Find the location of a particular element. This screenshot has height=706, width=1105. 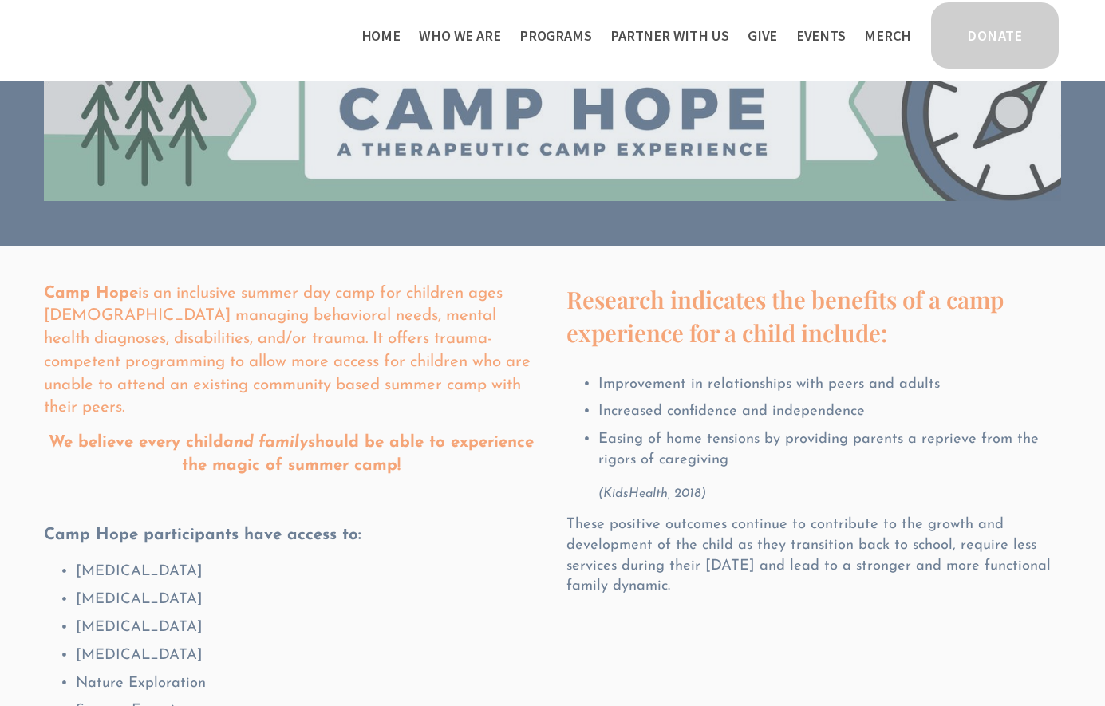

span: Who We Are is located at coordinates (460, 35).